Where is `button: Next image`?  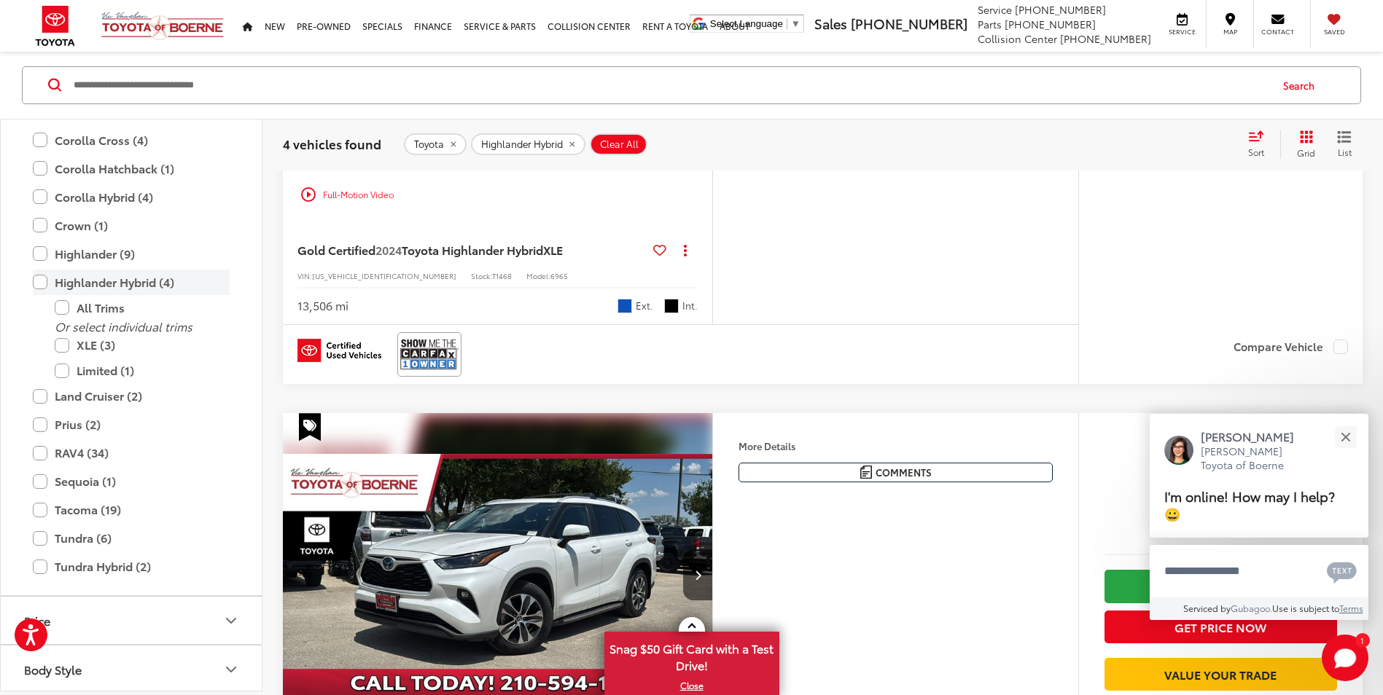 button: Next image is located at coordinates (698, 575).